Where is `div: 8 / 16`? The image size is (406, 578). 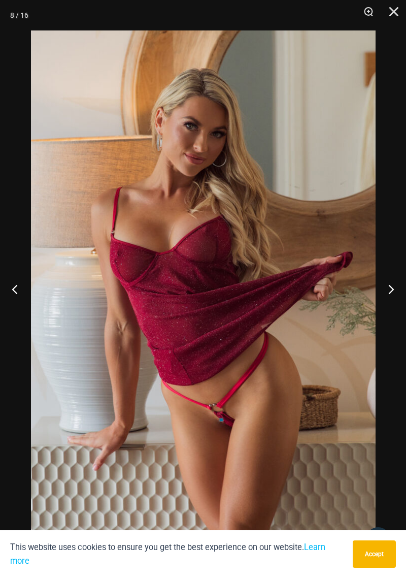 div: 8 / 16 is located at coordinates (19, 15).